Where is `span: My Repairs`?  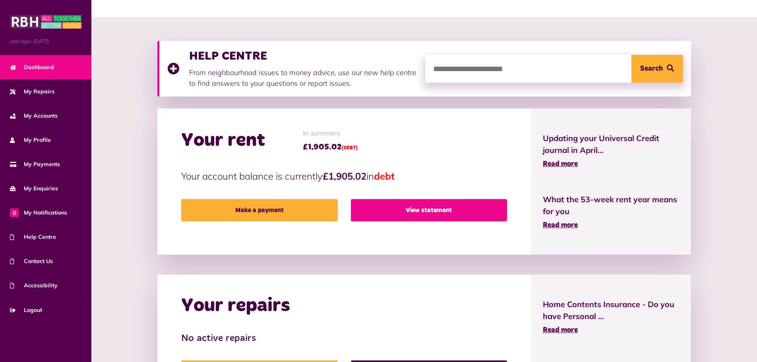
span: My Repairs is located at coordinates (32, 91).